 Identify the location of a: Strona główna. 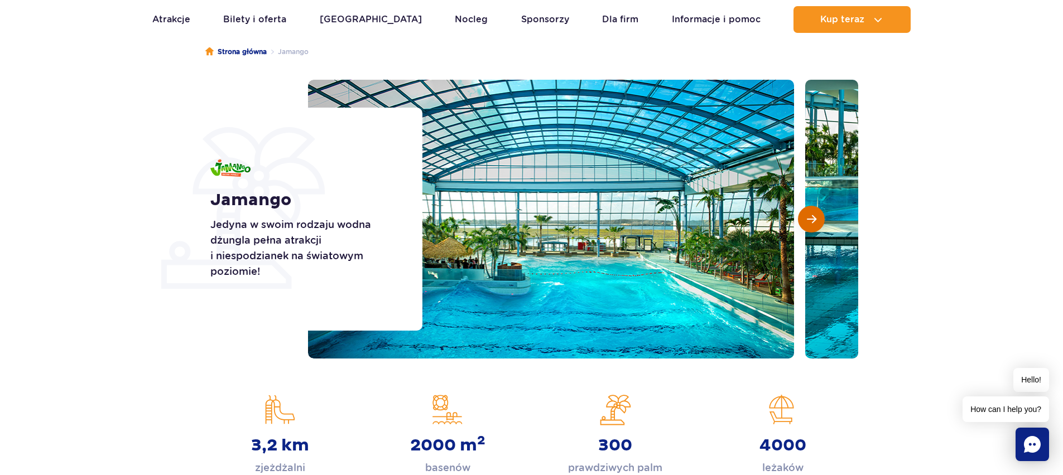
(236, 52).